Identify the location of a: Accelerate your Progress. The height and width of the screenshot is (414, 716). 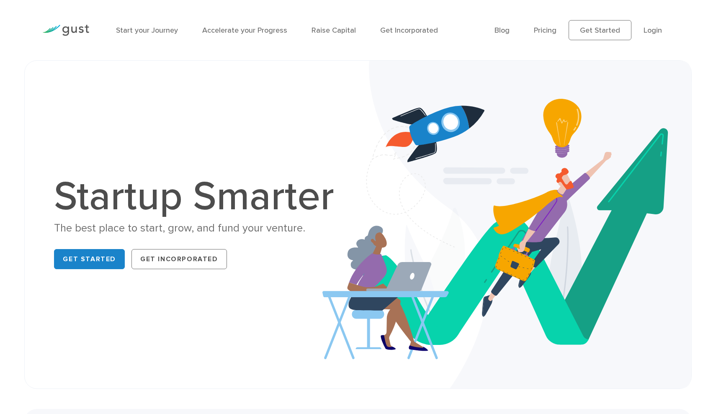
(244, 30).